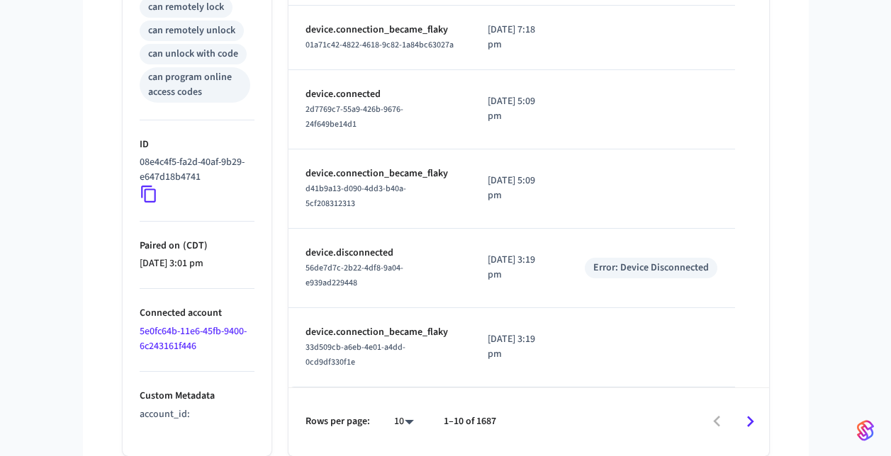  I want to click on div: can unlock with code, so click(193, 54).